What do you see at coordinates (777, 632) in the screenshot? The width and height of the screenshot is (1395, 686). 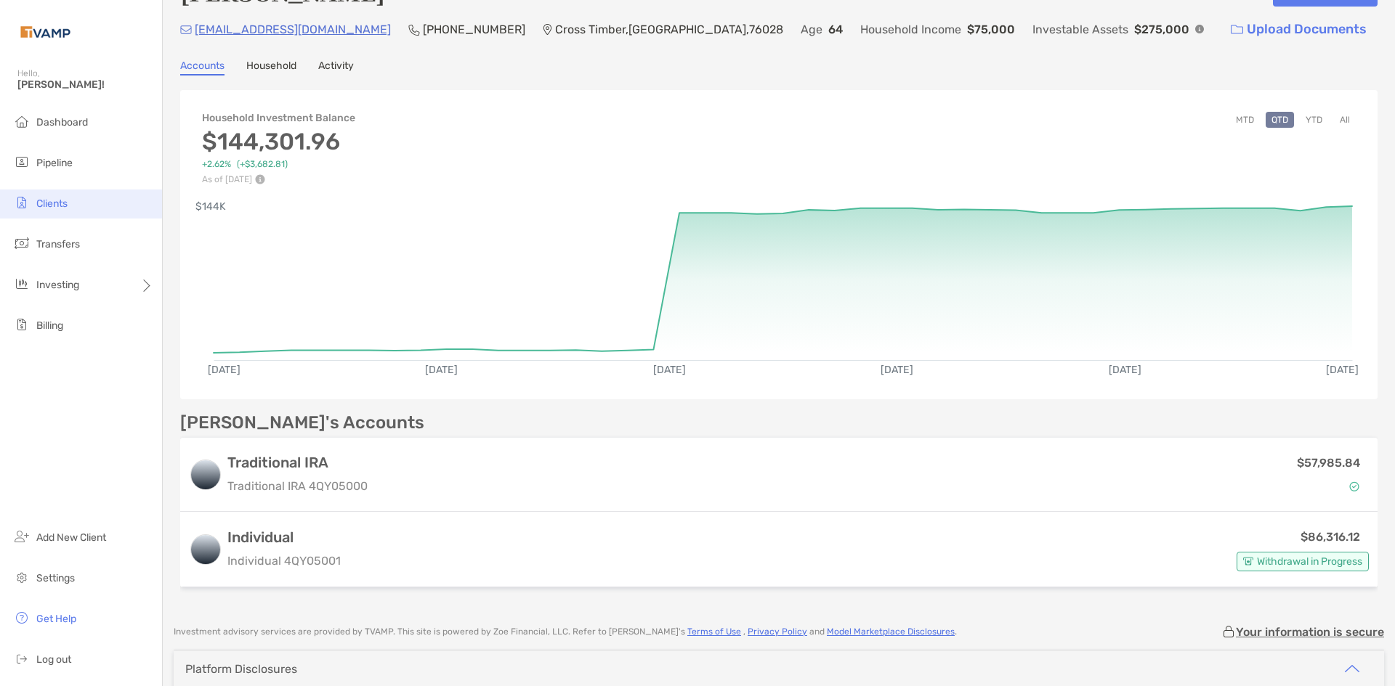 I see `a: Privacy Policy` at bounding box center [777, 632].